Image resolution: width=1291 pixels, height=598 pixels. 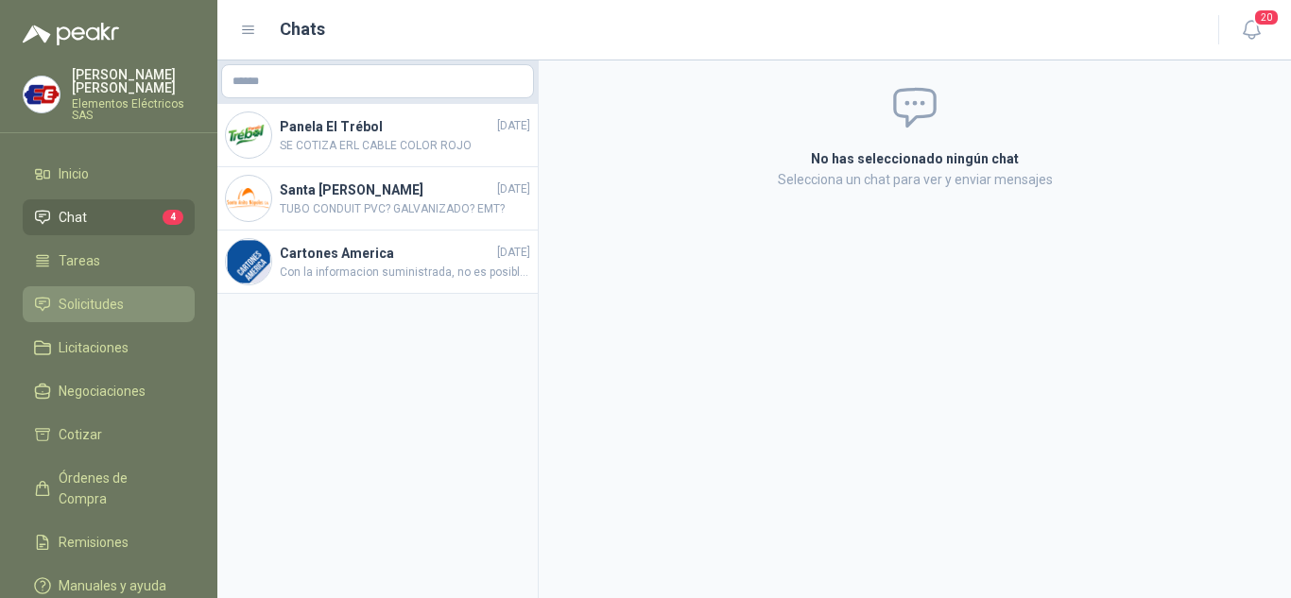 I want to click on span: Remisiones, so click(x=94, y=542).